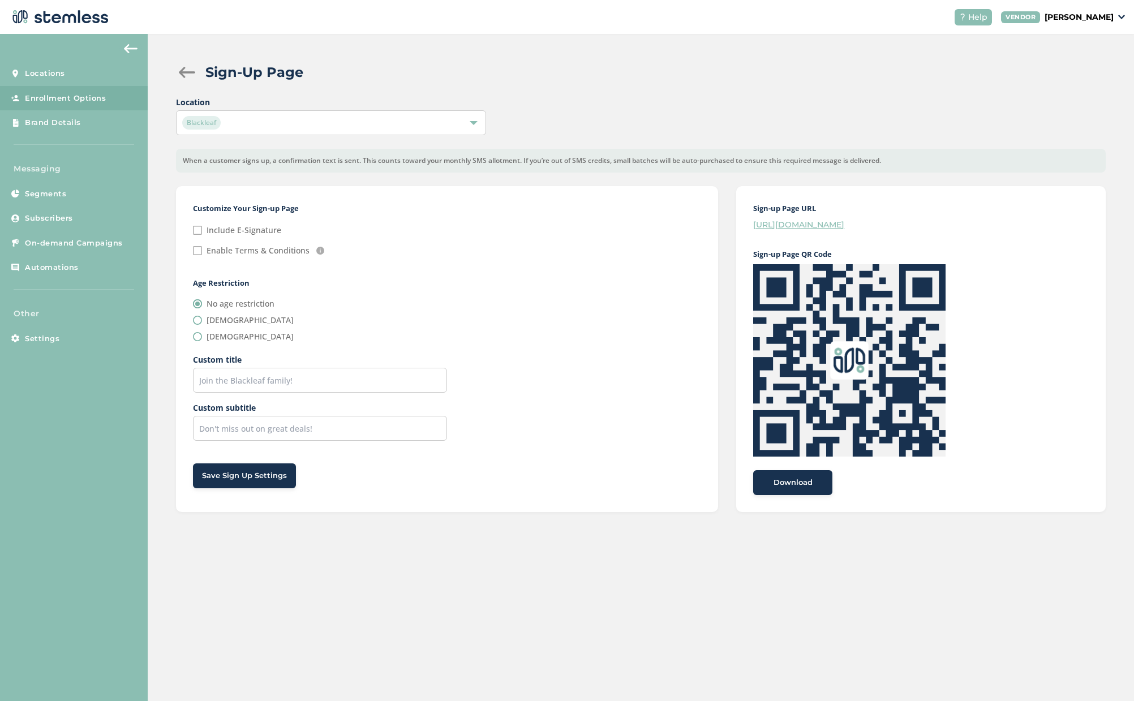 The width and height of the screenshot is (1134, 701). I want to click on label: Location, so click(331, 102).